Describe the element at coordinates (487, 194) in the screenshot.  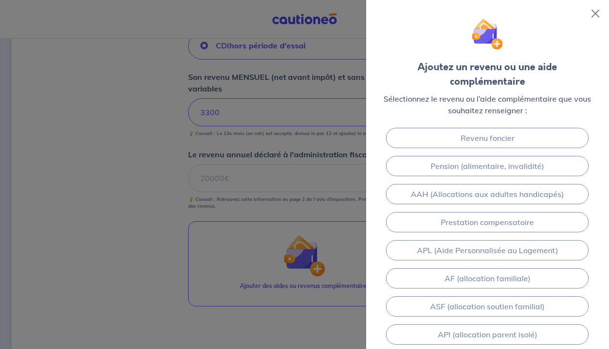
I see `a: AAH (Allocations aux adultes handicapés)` at that location.